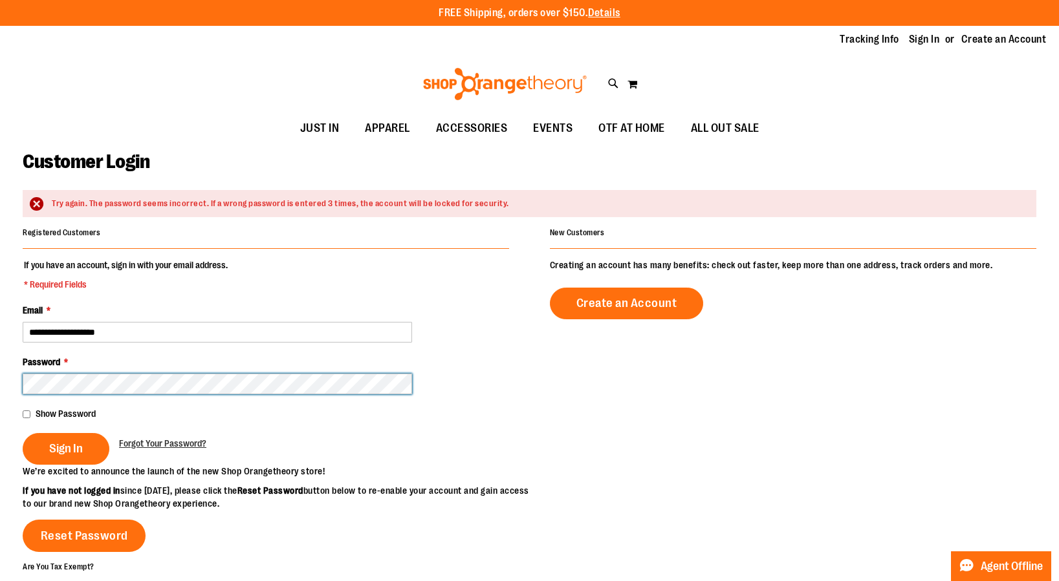  I want to click on span: ALL OUT SALE, so click(725, 128).